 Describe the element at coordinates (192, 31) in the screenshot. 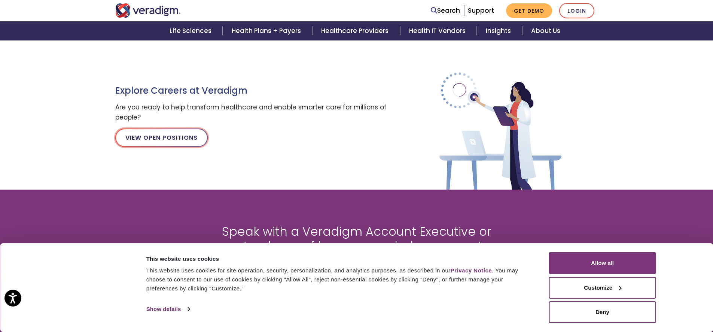

I see `a: Life Sciences` at that location.